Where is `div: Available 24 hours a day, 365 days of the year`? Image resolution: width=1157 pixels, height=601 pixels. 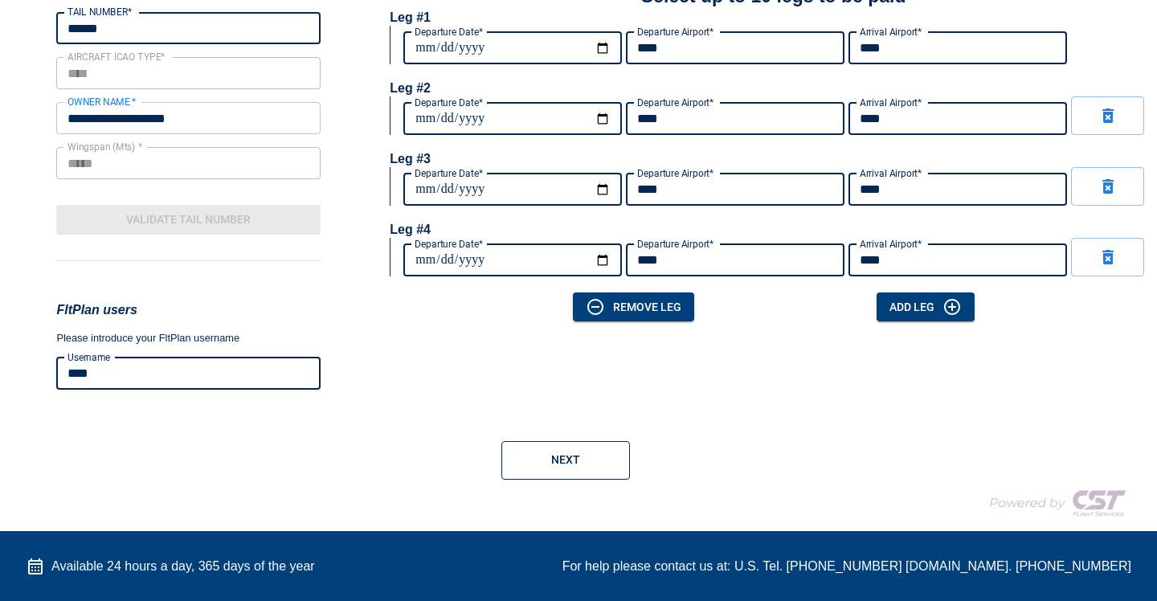 div: Available 24 hours a day, 365 days of the year is located at coordinates (170, 567).